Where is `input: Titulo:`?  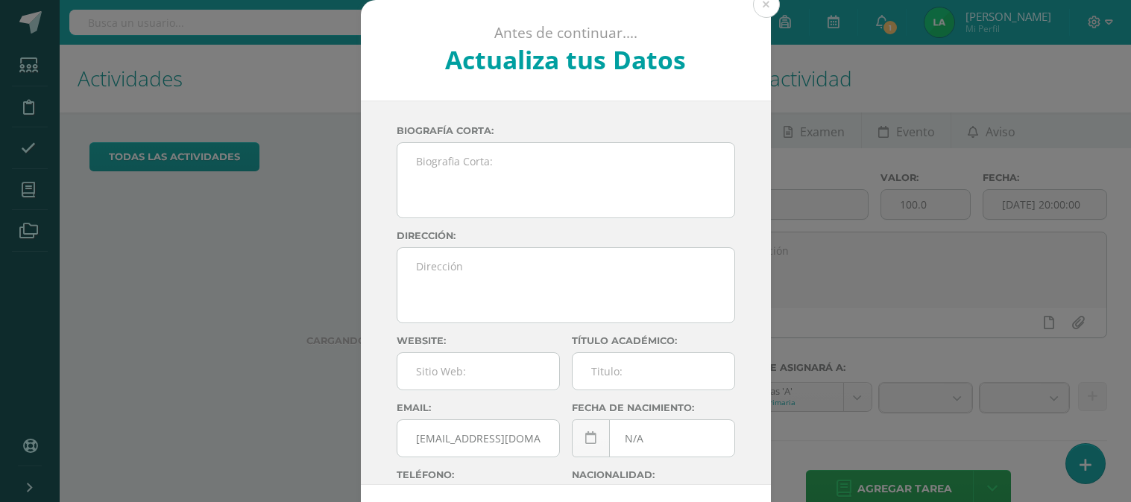 input: Titulo: is located at coordinates (653, 371).